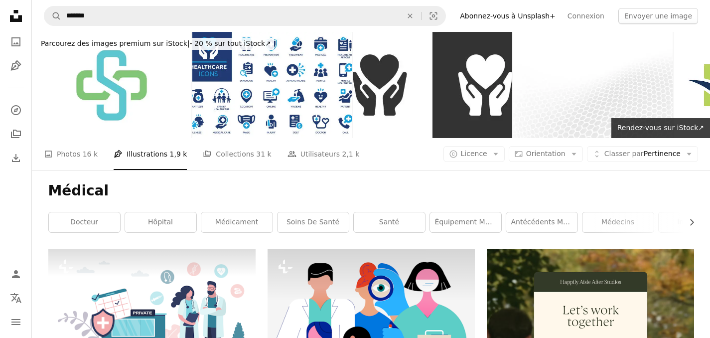 This screenshot has width=710, height=338. Describe the element at coordinates (507, 16) in the screenshot. I see `a: Abonnez-vous à Unsplash+` at that location.